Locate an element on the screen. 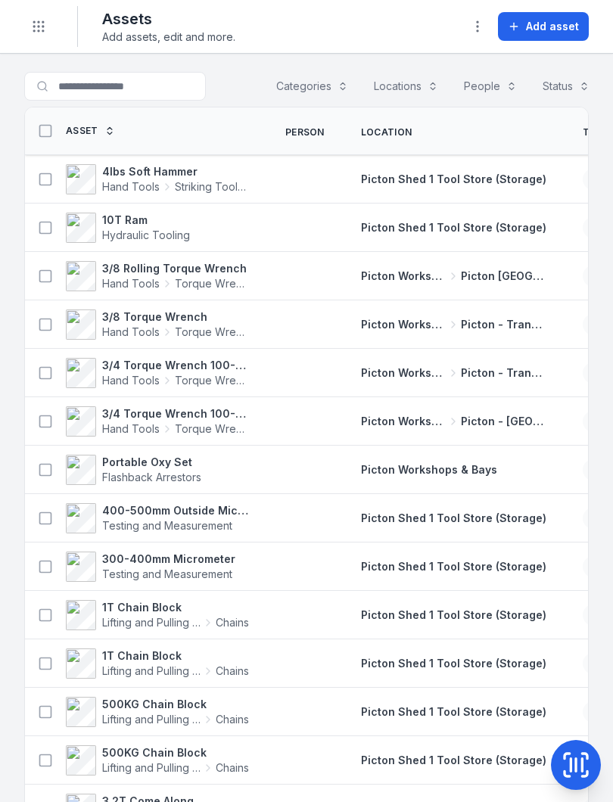 This screenshot has width=613, height=802. strong: 3/4 Torque Wrench 100-600 ft/lbs 0320601267 is located at coordinates (176, 365).